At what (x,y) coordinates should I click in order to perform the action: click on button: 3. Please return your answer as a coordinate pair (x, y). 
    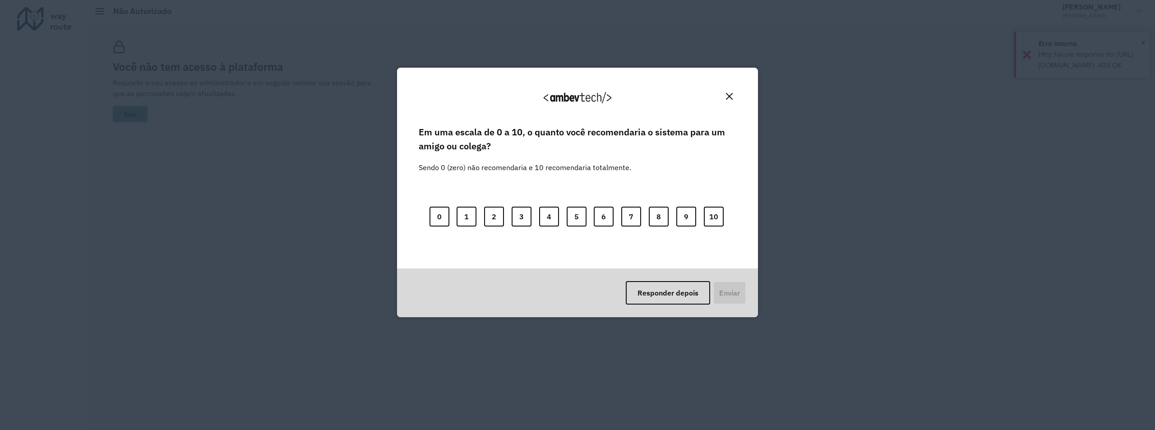
    Looking at the image, I should click on (522, 217).